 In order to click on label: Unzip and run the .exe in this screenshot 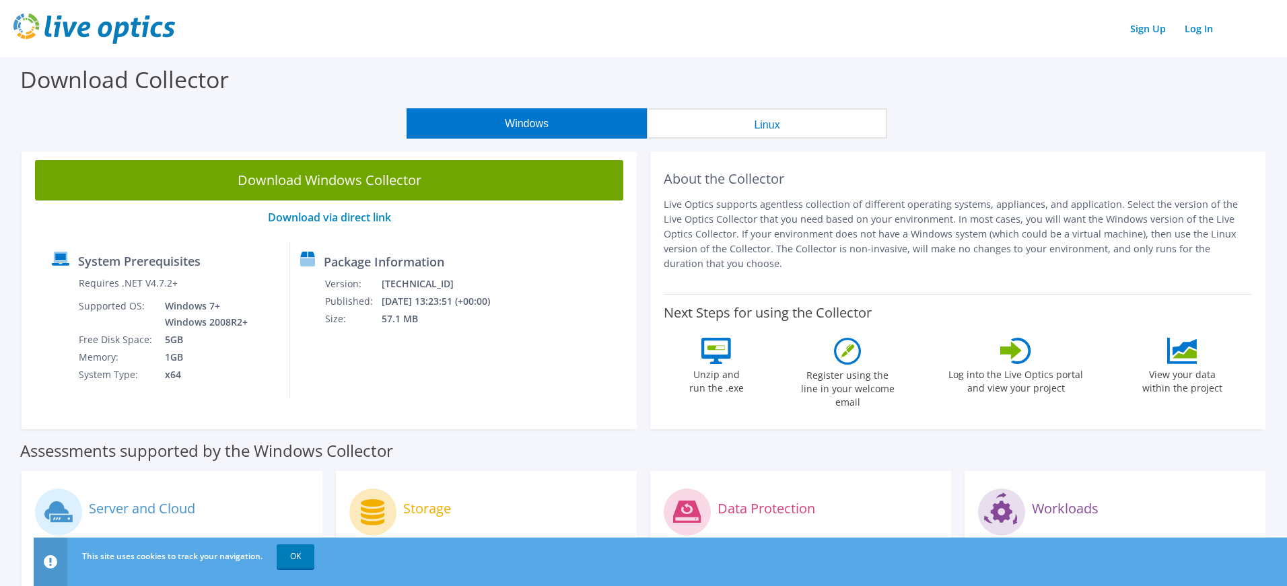, I will do `click(716, 380)`.